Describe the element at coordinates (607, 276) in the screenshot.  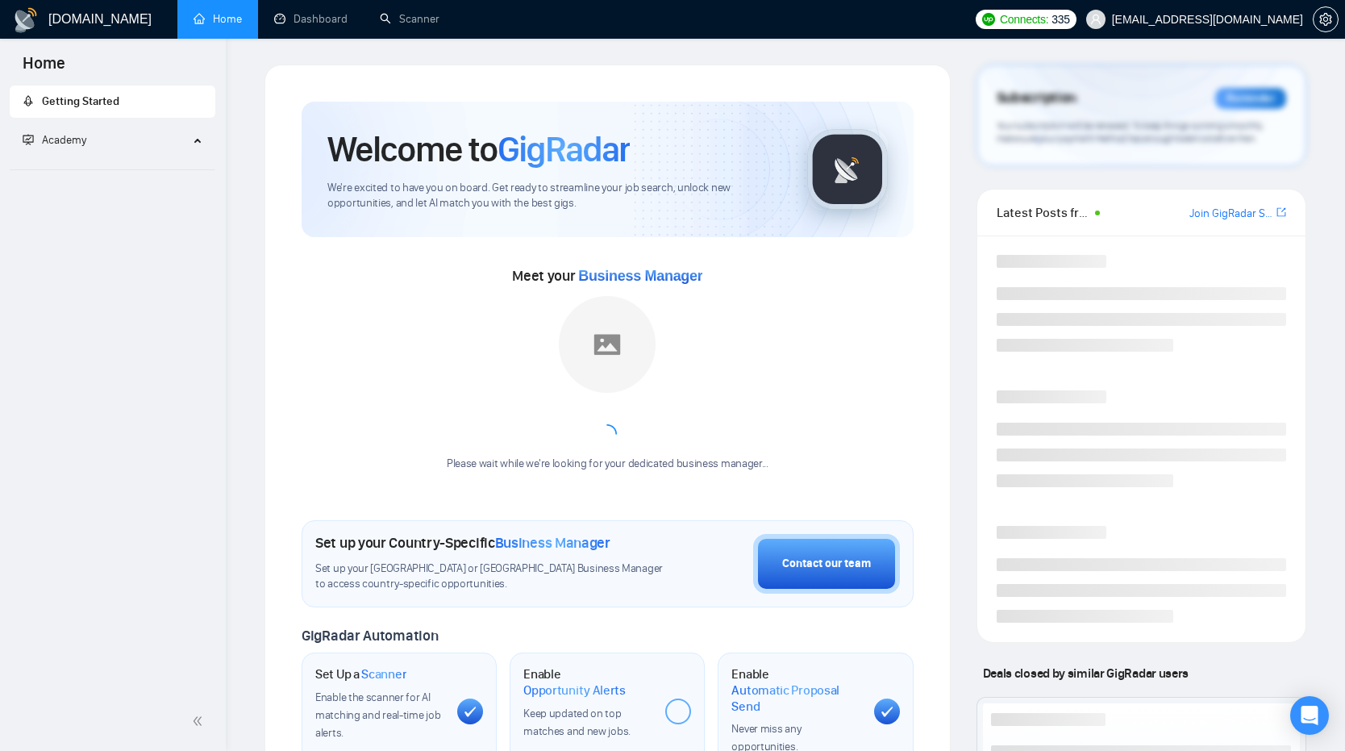
I see `span: Meet your` at that location.